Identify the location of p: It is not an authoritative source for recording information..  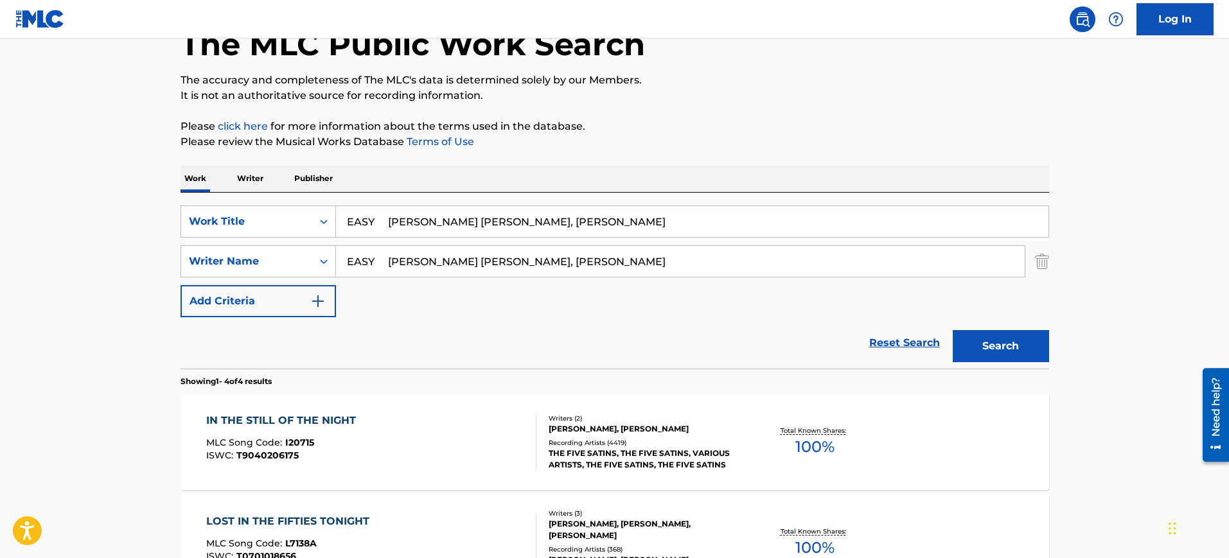
(615, 96).